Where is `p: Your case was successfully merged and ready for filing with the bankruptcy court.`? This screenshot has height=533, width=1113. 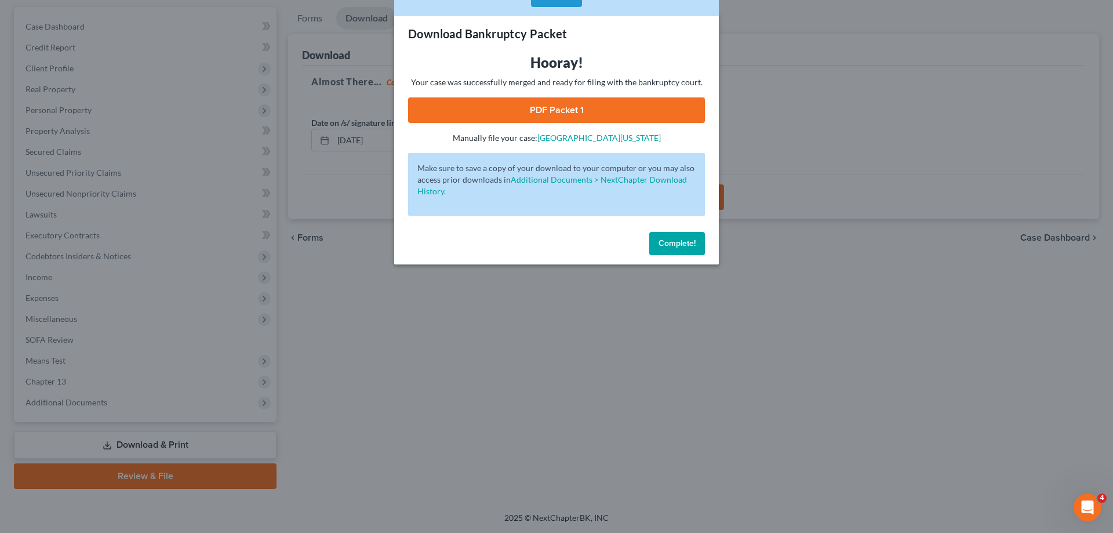 p: Your case was successfully merged and ready for filing with the bankruptcy court. is located at coordinates (557, 82).